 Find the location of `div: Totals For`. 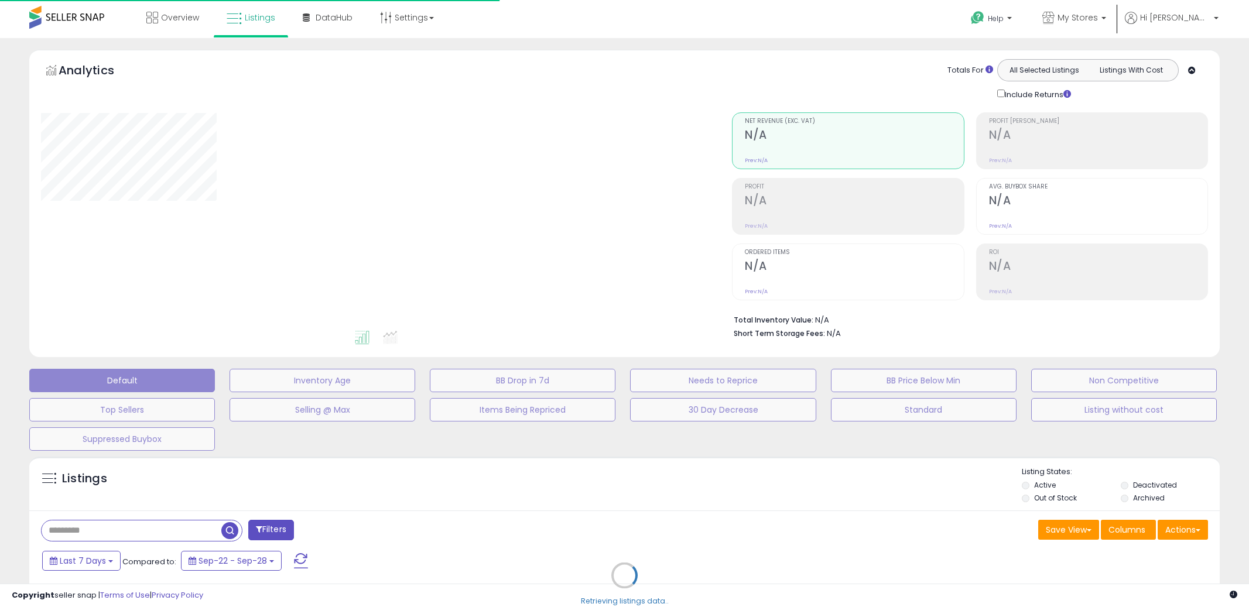

div: Totals For is located at coordinates (970, 70).